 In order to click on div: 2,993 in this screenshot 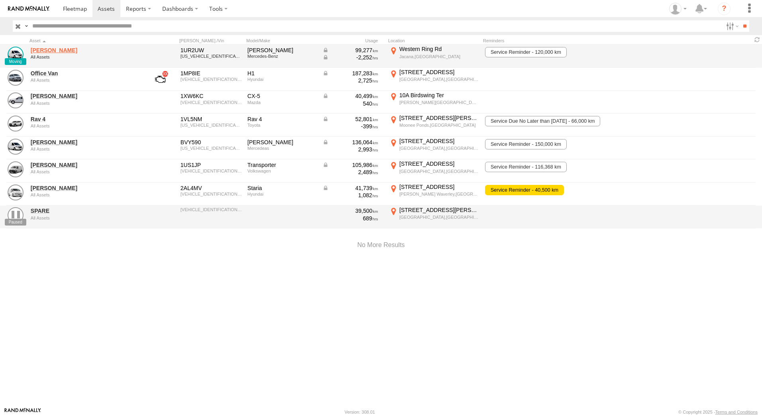, I will do `click(350, 150)`.